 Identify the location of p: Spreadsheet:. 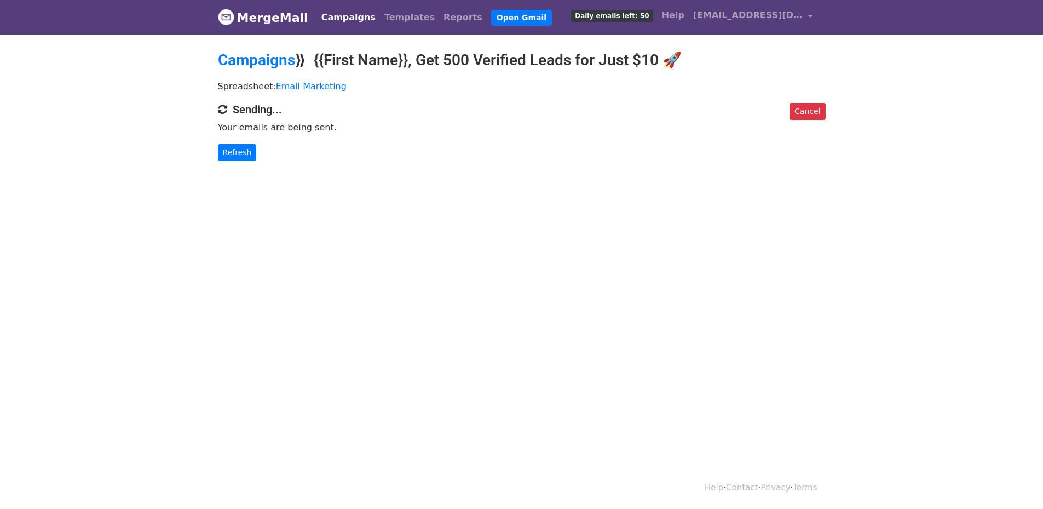
(522, 86).